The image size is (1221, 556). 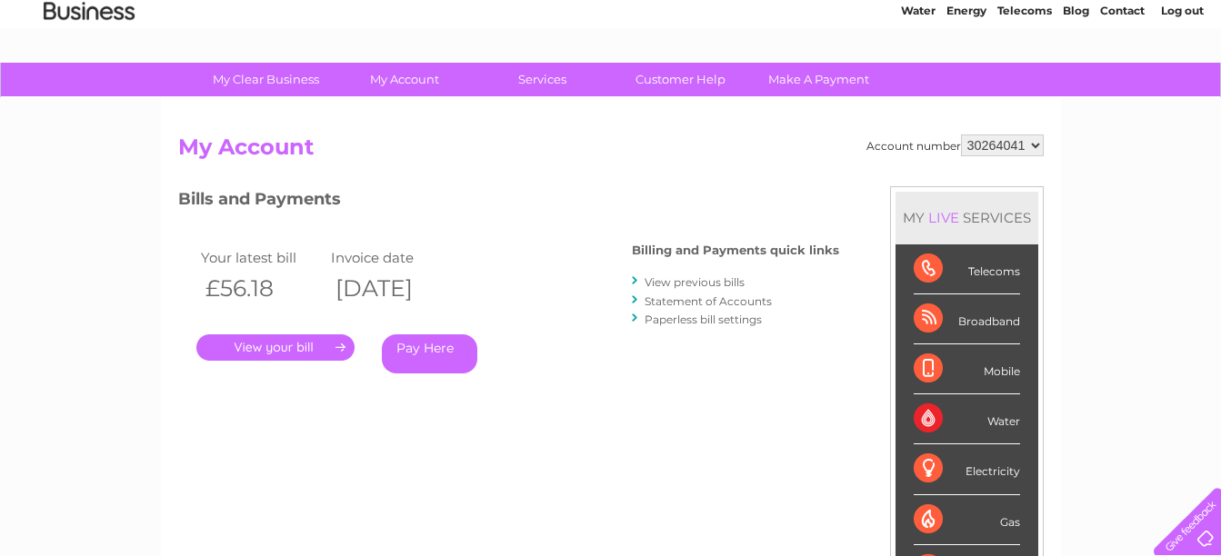 What do you see at coordinates (966, 469) in the screenshot?
I see `div: Electricity` at bounding box center [966, 469].